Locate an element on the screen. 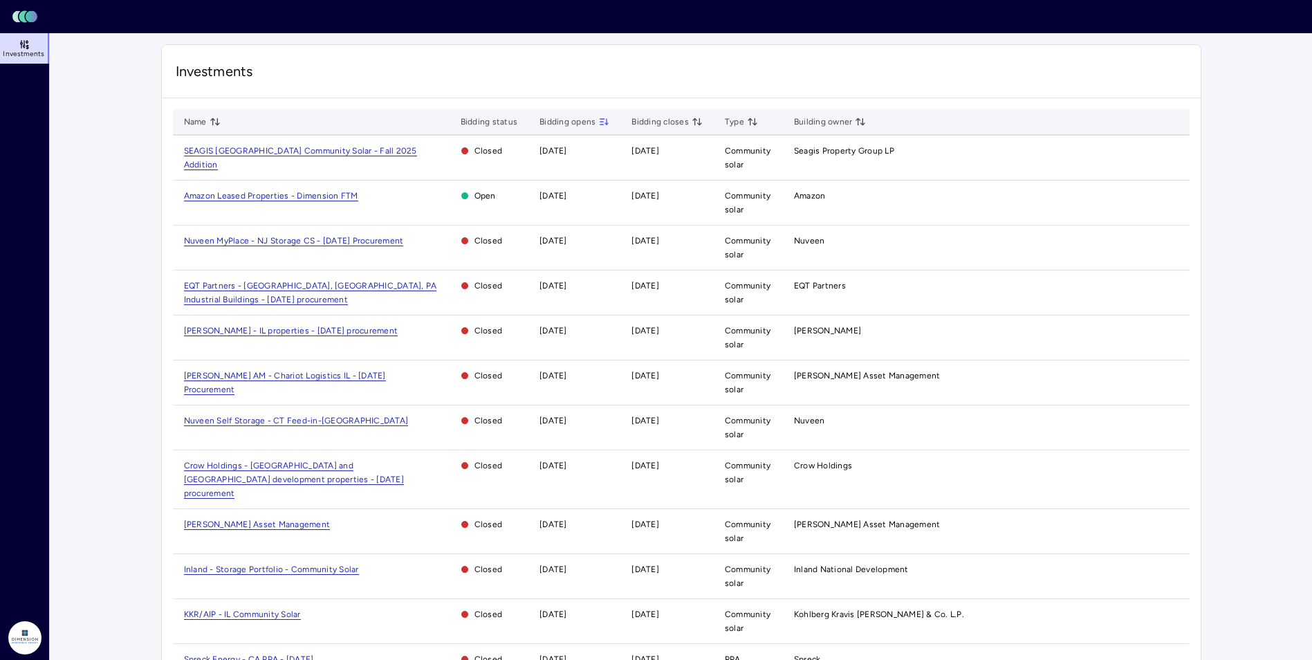 Image resolution: width=1312 pixels, height=660 pixels. a: Inland - Storage Portfolio - Community Solar is located at coordinates (271, 569).